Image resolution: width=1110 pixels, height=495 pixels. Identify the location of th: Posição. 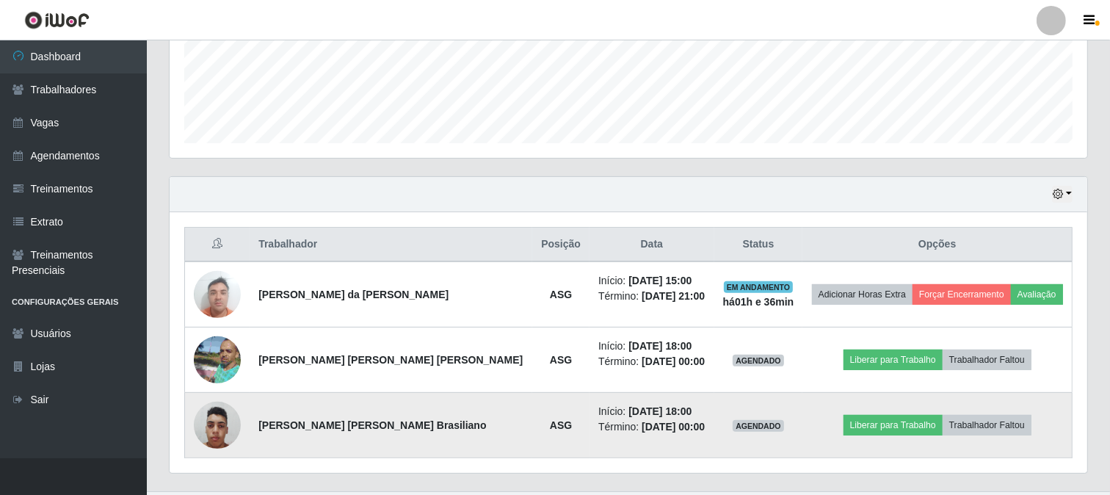
(561, 244).